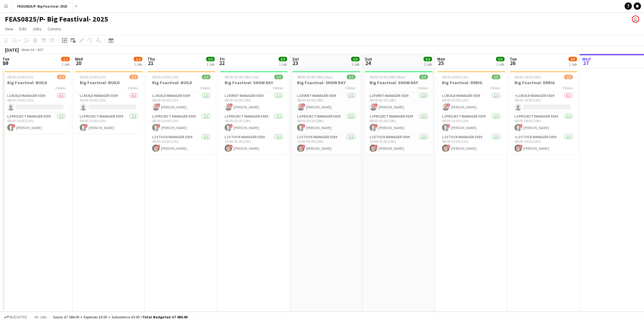 This screenshot has height=322, width=644. I want to click on span: Comms, so click(54, 29).